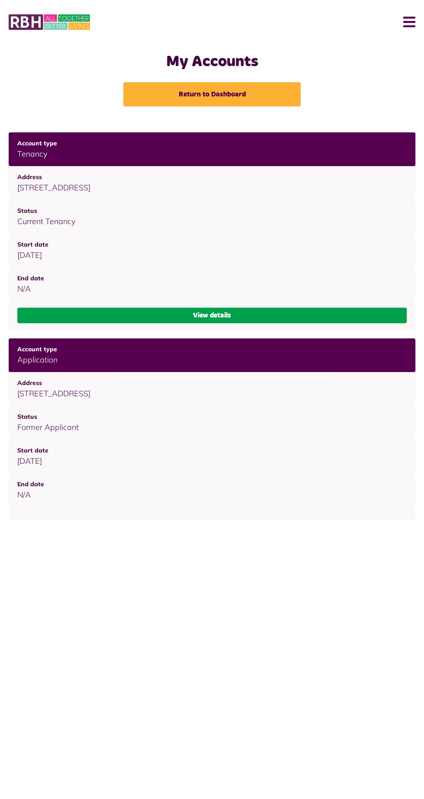  Describe the element at coordinates (212, 94) in the screenshot. I see `a: Return to Dashboard` at that location.